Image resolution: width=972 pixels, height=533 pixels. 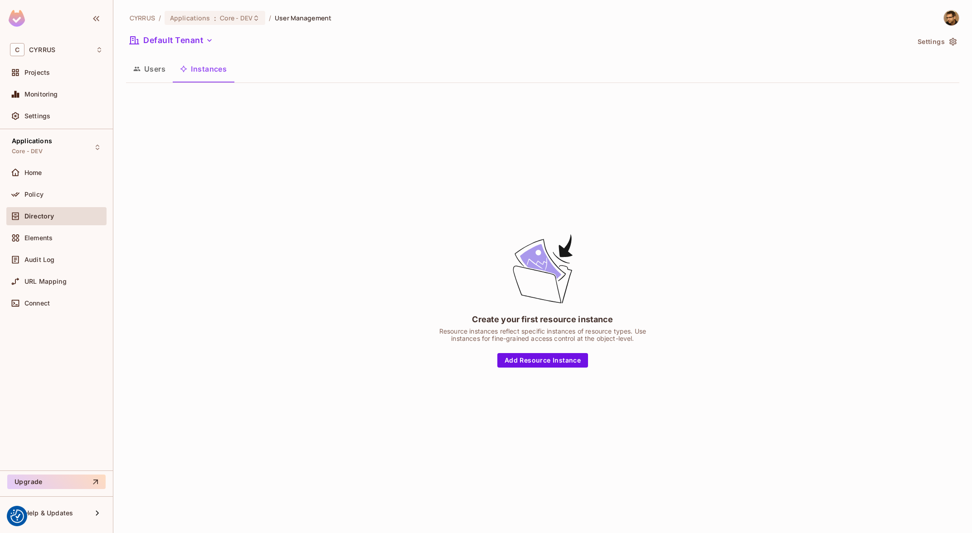 What do you see at coordinates (34, 194) in the screenshot?
I see `span: Policy` at bounding box center [34, 194].